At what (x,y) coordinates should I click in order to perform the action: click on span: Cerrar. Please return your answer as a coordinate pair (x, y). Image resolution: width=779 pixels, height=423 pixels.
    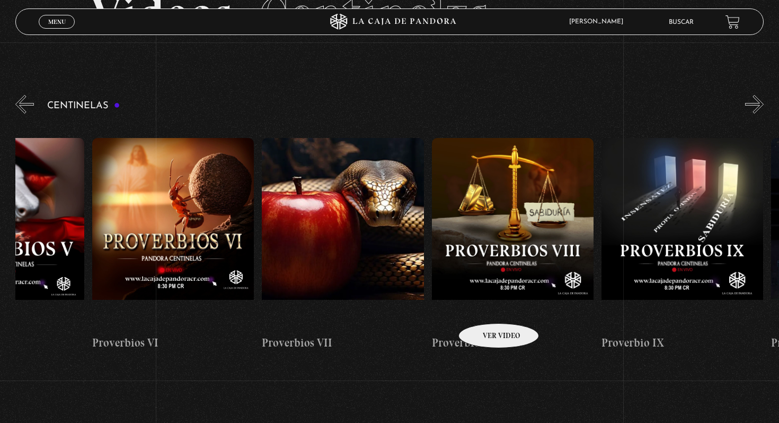
    Looking at the image, I should click on (57, 31).